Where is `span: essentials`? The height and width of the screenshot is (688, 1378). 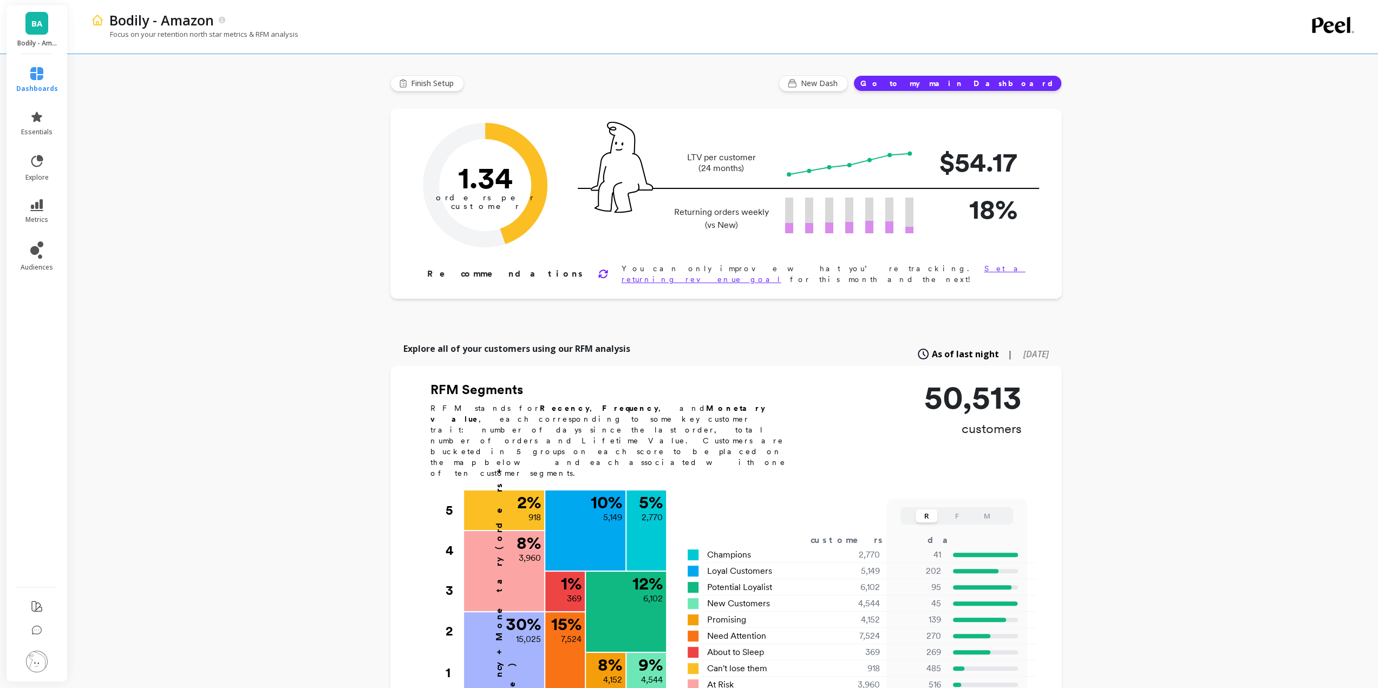 span: essentials is located at coordinates (37, 132).